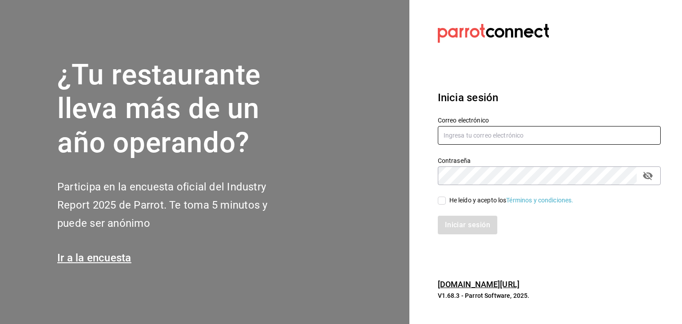  What do you see at coordinates (177, 109) in the screenshot?
I see `h1: ¿Tu restaurante lleva más de un año operando?` at bounding box center [177, 109].